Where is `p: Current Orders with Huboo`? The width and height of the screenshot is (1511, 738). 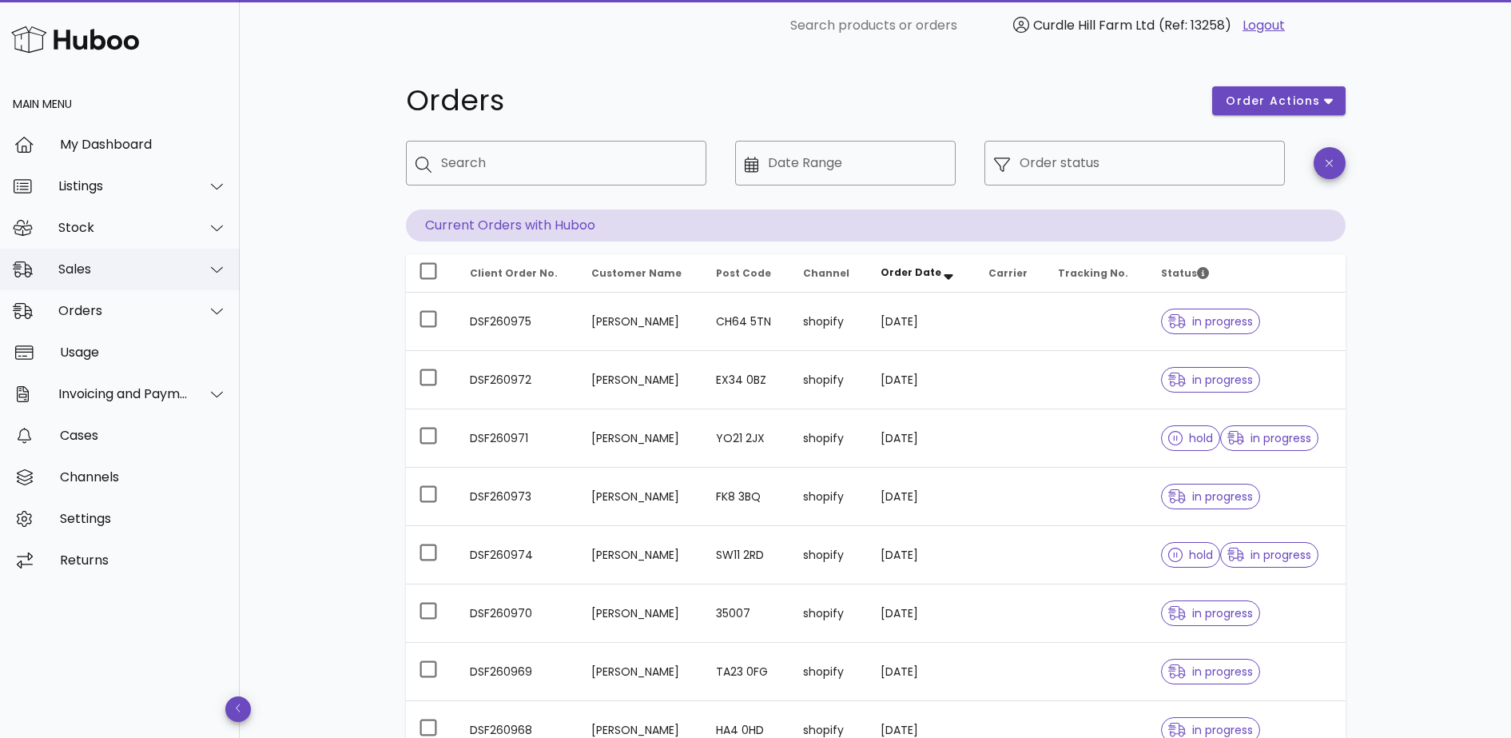 p: Current Orders with Huboo is located at coordinates (876, 225).